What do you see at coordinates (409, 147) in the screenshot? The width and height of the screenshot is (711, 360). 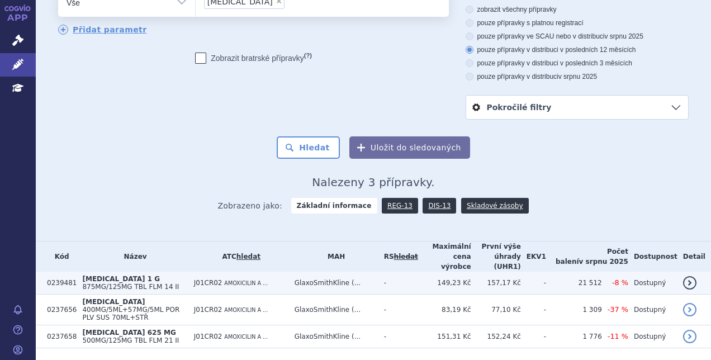 I see `button: Uložit do sledovaných` at bounding box center [409, 147].